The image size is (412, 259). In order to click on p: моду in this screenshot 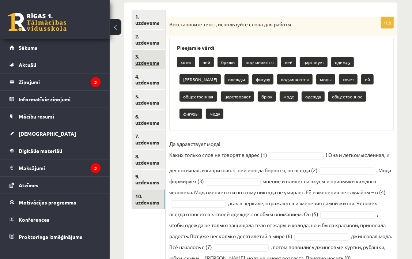, I will do `click(215, 114)`.